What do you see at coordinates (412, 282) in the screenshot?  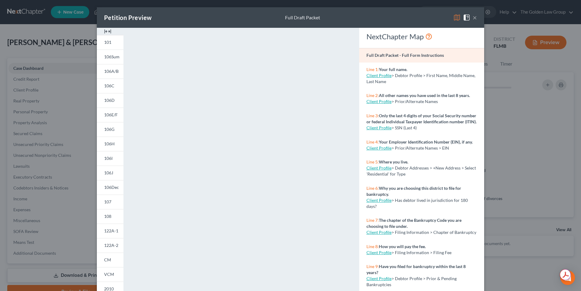 I see `span: > Debtor Profile > Prior & Pending Bankruptcies` at bounding box center [412, 282].